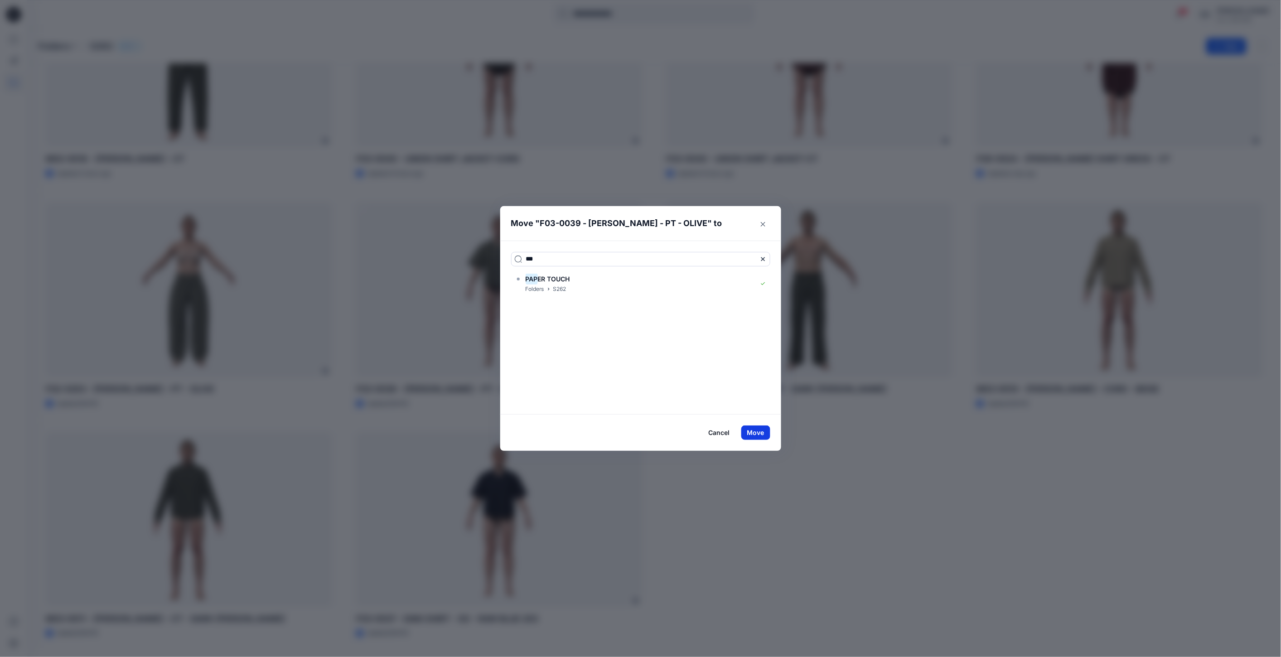  What do you see at coordinates (560, 289) in the screenshot?
I see `p: S262` at bounding box center [560, 289].